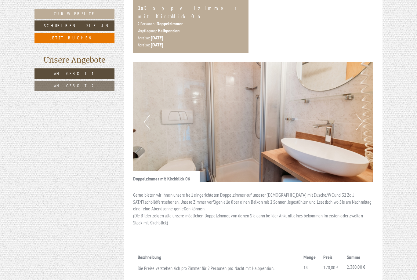  Describe the element at coordinates (74, 26) in the screenshot. I see `a: Schreiben Sie uns` at that location.